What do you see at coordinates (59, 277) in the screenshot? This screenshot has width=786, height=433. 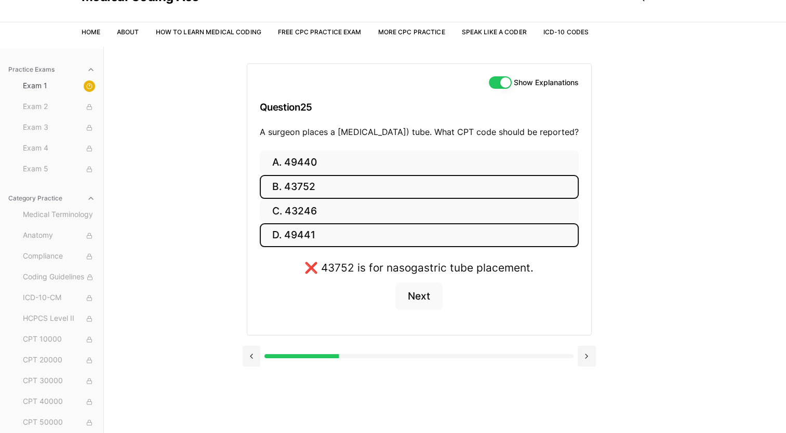 I see `button: Coding Guidelines` at bounding box center [59, 277].